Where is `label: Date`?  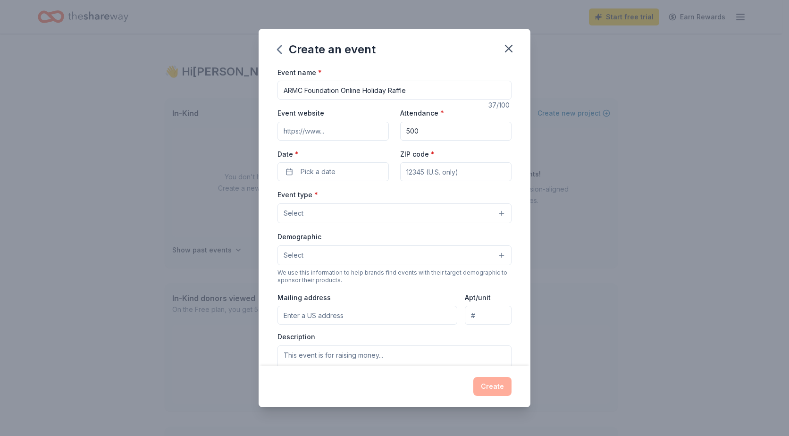
label: Date is located at coordinates (333, 154).